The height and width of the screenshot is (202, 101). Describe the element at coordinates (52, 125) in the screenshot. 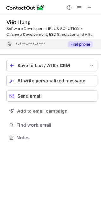

I see `button: Find work email` at that location.